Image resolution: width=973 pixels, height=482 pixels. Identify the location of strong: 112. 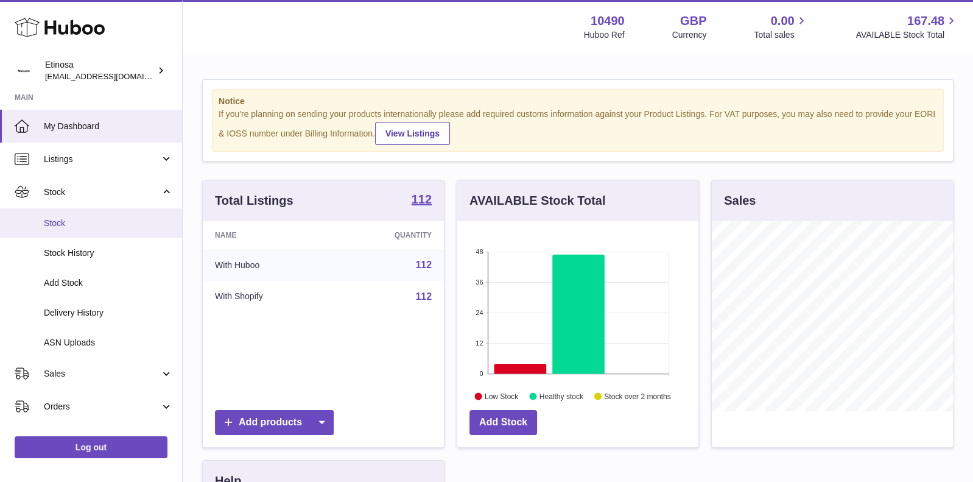
(421, 199).